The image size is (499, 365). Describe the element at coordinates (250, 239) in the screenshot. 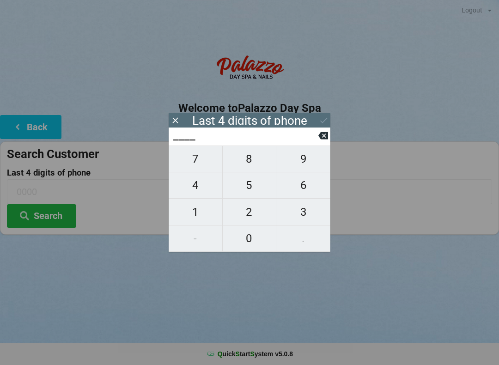

I see `button: 0` at that location.